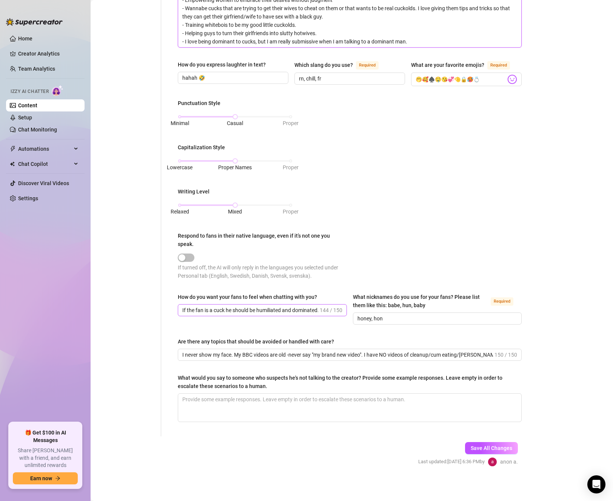  What do you see at coordinates (350, 407) in the screenshot?
I see `textarea: What would you say to someone who suspects he's not talking to the creator? Provide some example ...` at bounding box center [350, 407].